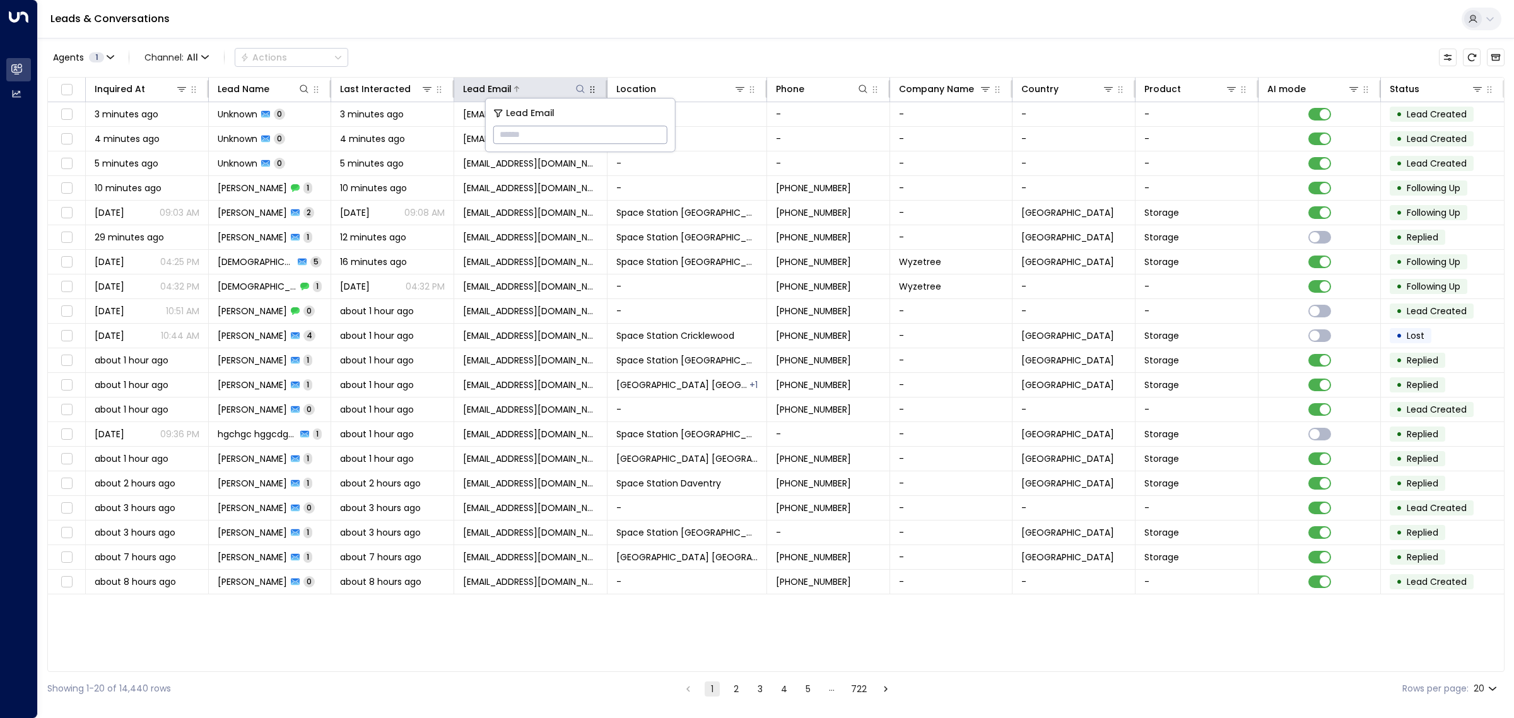 The image size is (1514, 718). What do you see at coordinates (373, 262) in the screenshot?
I see `span: 16 minutes ago` at bounding box center [373, 262].